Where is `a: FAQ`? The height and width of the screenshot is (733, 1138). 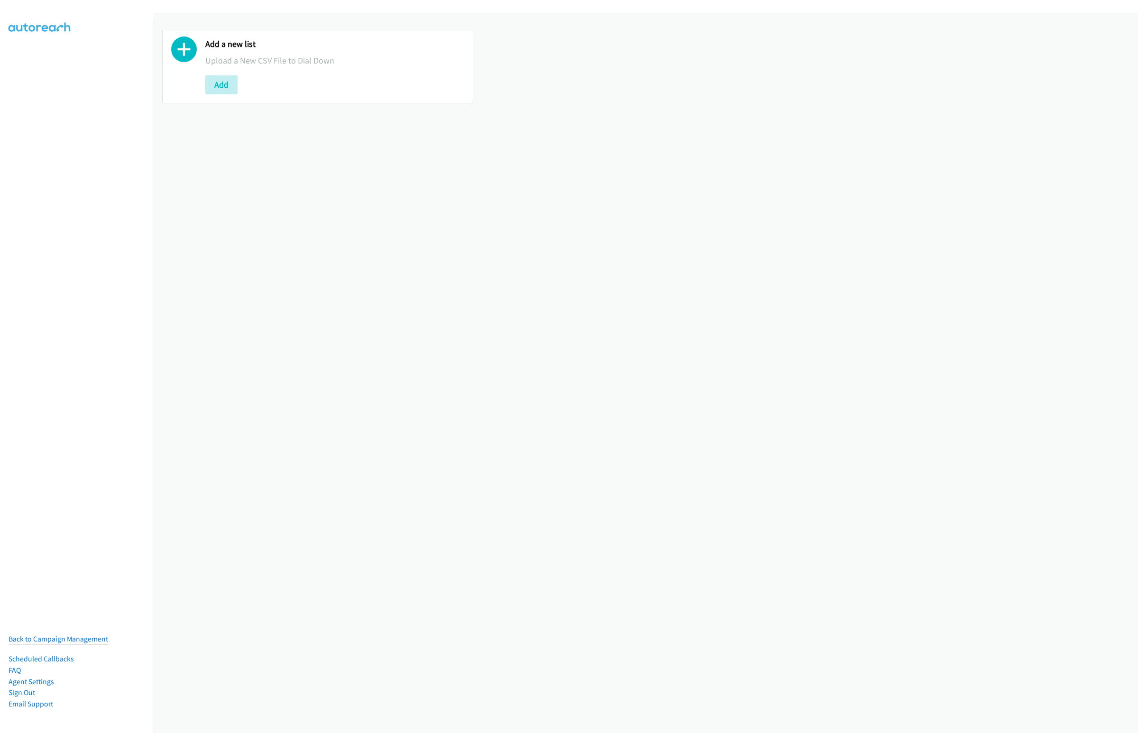
a: FAQ is located at coordinates (15, 670).